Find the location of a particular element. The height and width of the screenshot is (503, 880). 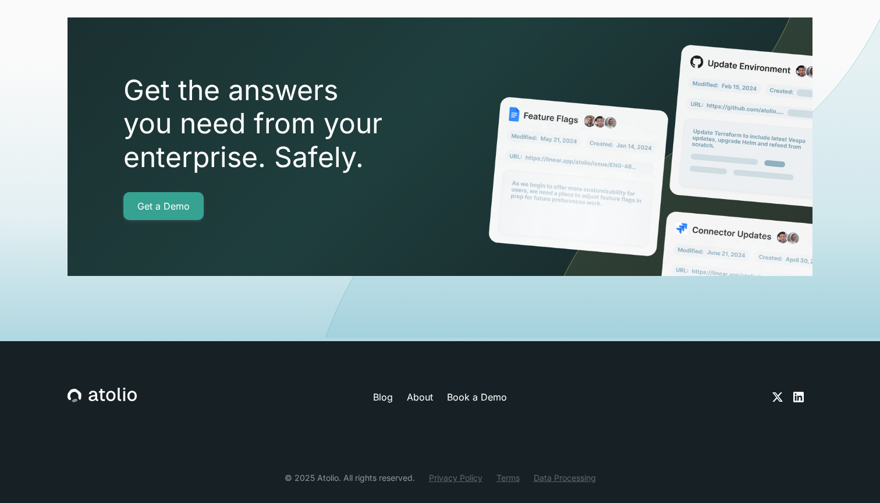

a: About is located at coordinates (419, 397).